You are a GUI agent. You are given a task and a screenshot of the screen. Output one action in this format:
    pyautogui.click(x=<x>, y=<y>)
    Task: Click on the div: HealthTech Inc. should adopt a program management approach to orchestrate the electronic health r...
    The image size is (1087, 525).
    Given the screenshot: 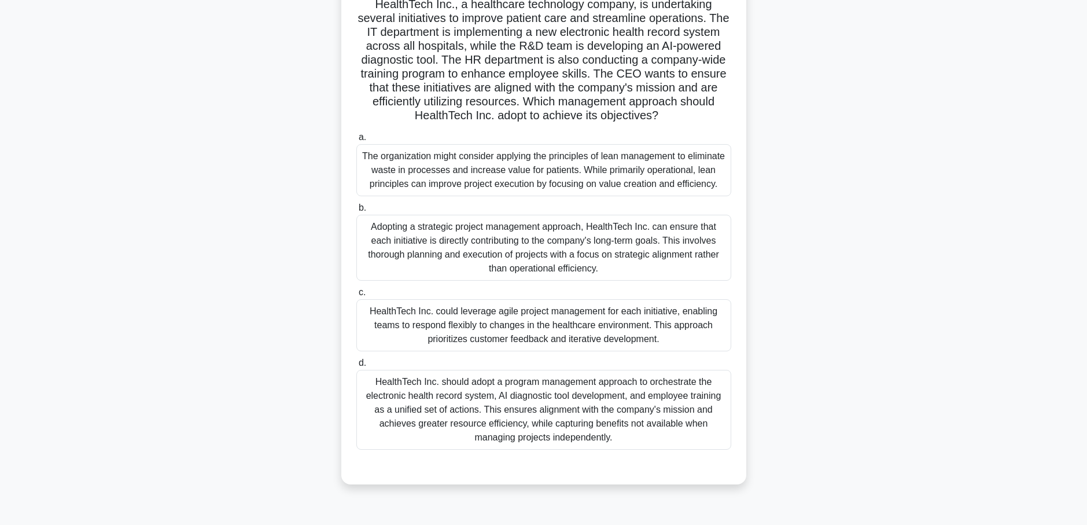 What is the action you would take?
    pyautogui.click(x=544, y=410)
    